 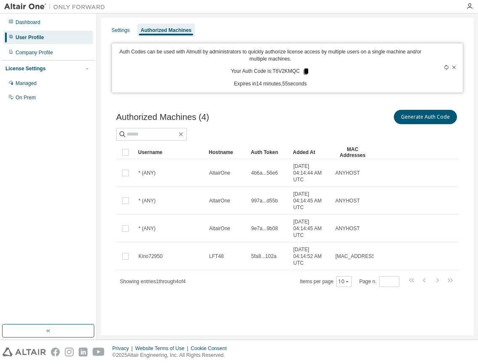 What do you see at coordinates (270, 56) in the screenshot?
I see `p: Auth Codes can be used with Almutil by administrators to quickly authorize license access by mult...` at bounding box center [270, 56].